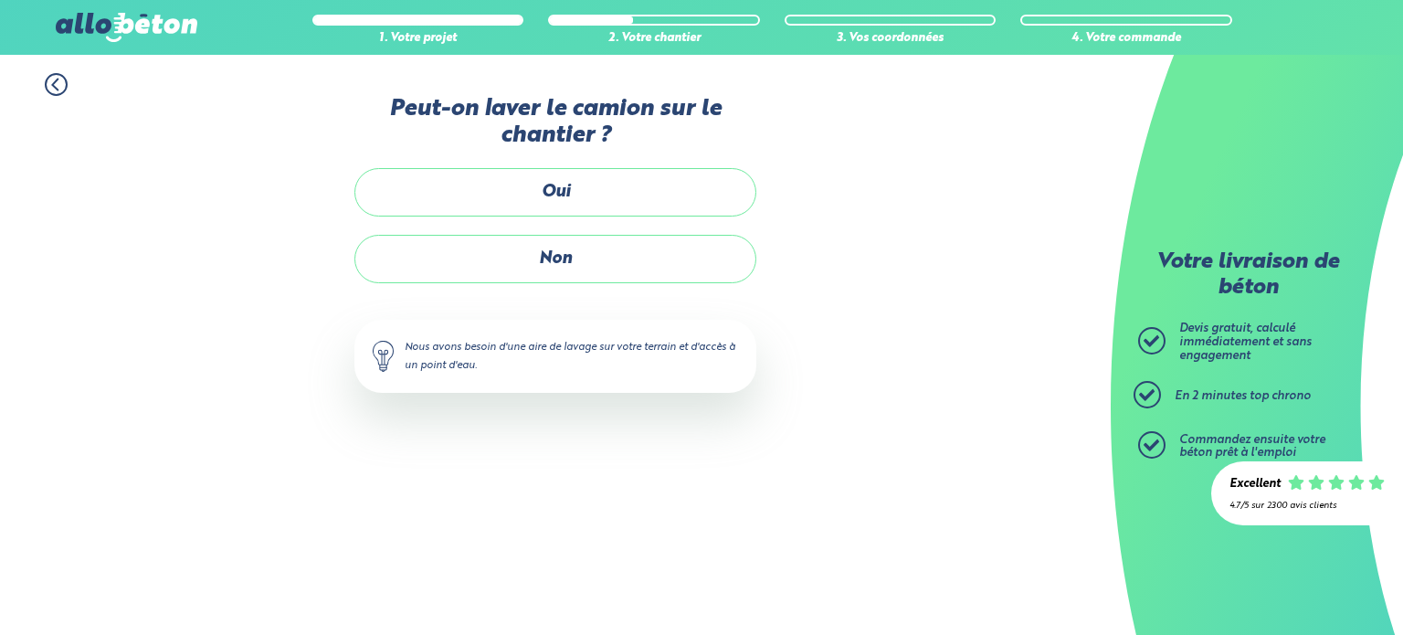  What do you see at coordinates (891, 38) in the screenshot?
I see `div: 3. Vos coordonnées` at bounding box center [891, 38].